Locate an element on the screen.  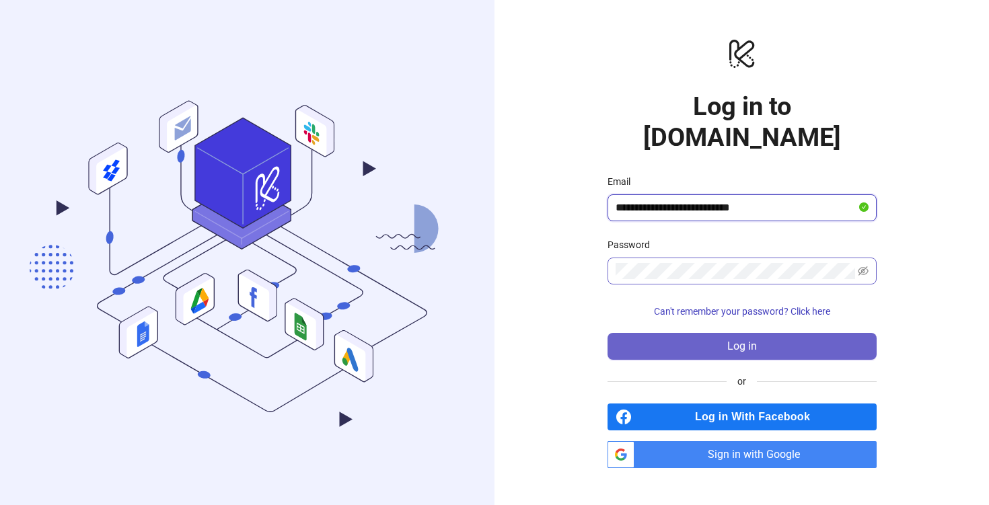
label: Email is located at coordinates (623, 182).